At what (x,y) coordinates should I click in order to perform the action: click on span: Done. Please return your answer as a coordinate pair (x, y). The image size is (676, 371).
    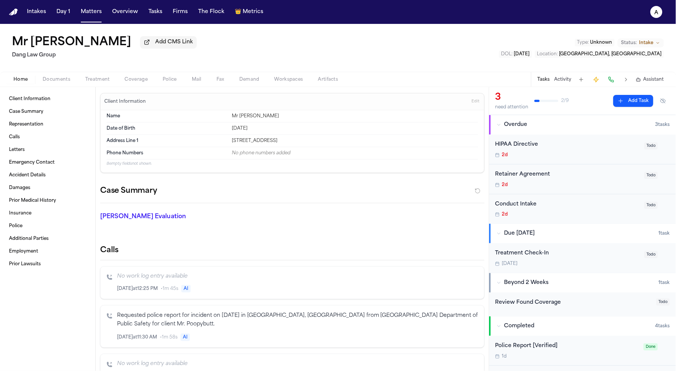
    Looking at the image, I should click on (651, 347).